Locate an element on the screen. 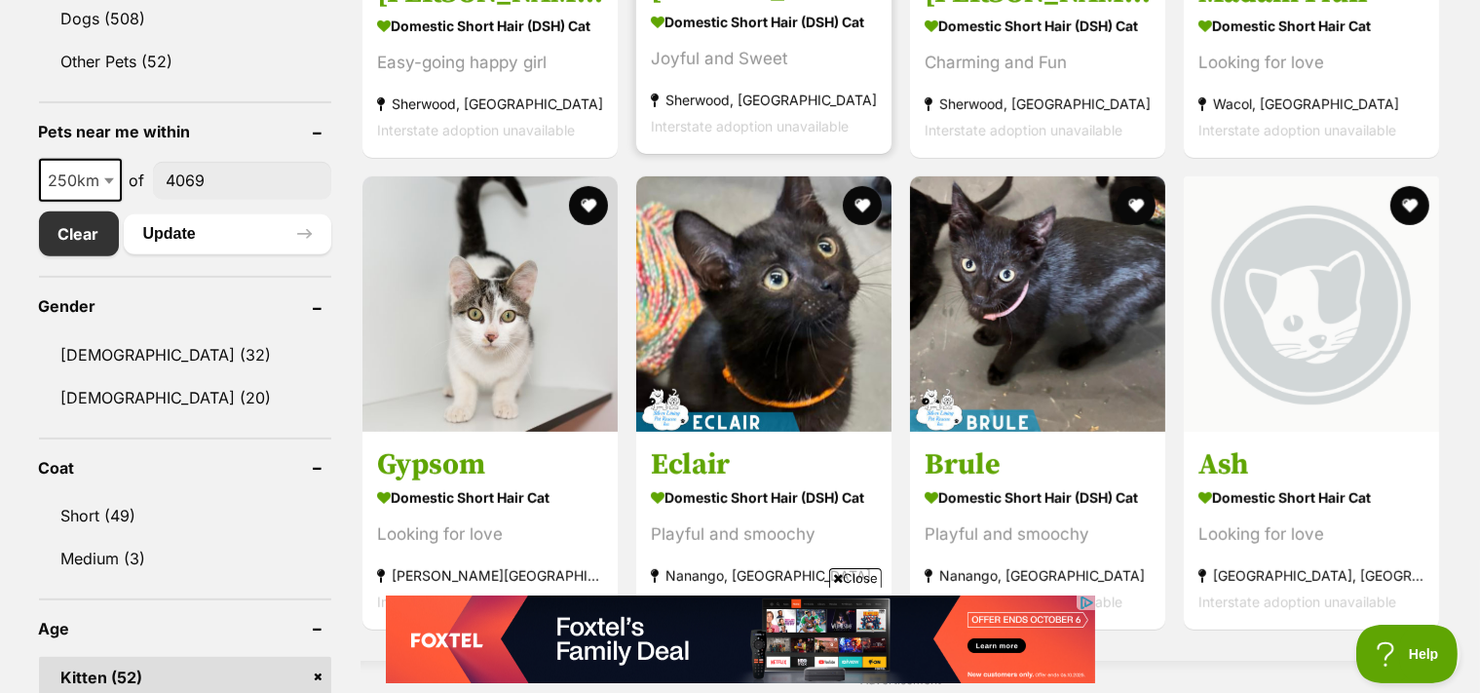  header: Age is located at coordinates (185, 628).